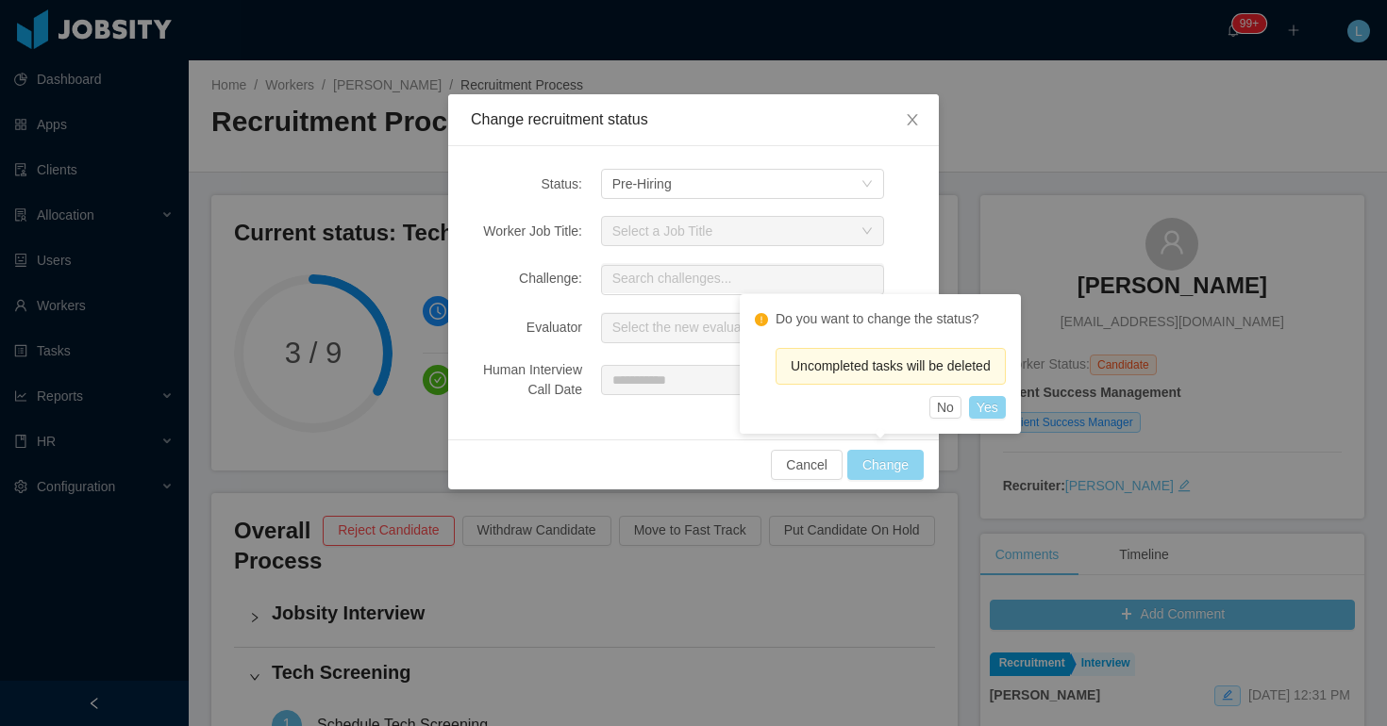 This screenshot has height=726, width=1387. Describe the element at coordinates (912, 121) in the screenshot. I see `button: Close` at that location.